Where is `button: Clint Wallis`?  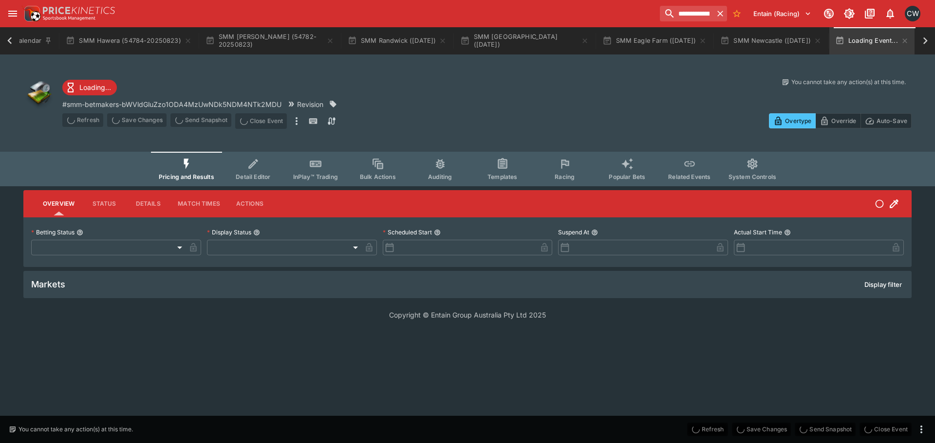 button: Clint Wallis is located at coordinates (912, 14).